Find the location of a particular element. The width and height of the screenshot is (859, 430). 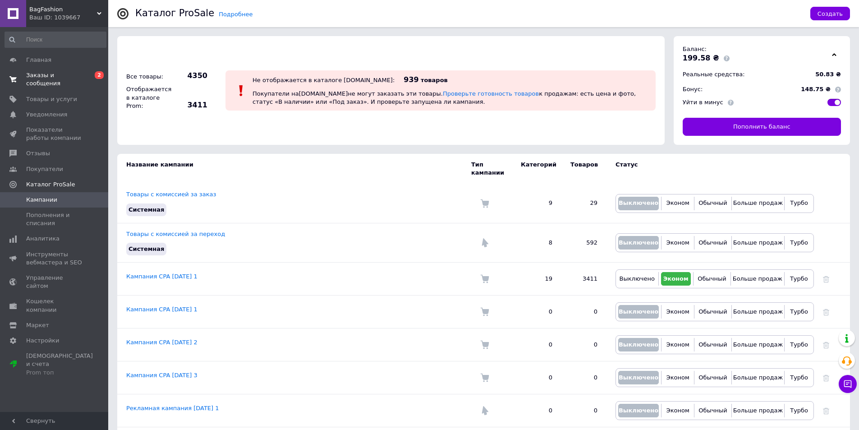

td: 8 is located at coordinates (537, 242).